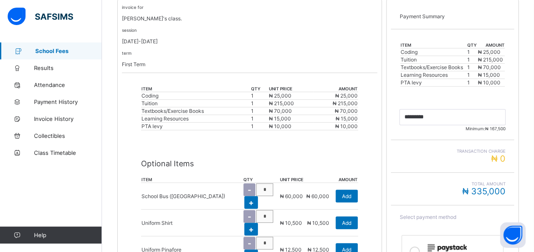  Describe the element at coordinates (40, 17) in the screenshot. I see `img: safsims` at that location.